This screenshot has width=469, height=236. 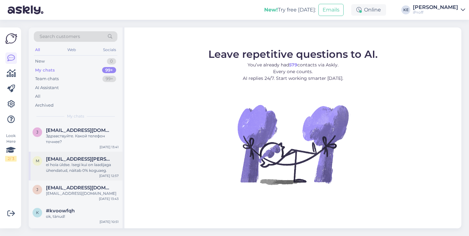 I want to click on div: 2 / 3, so click(x=11, y=159).